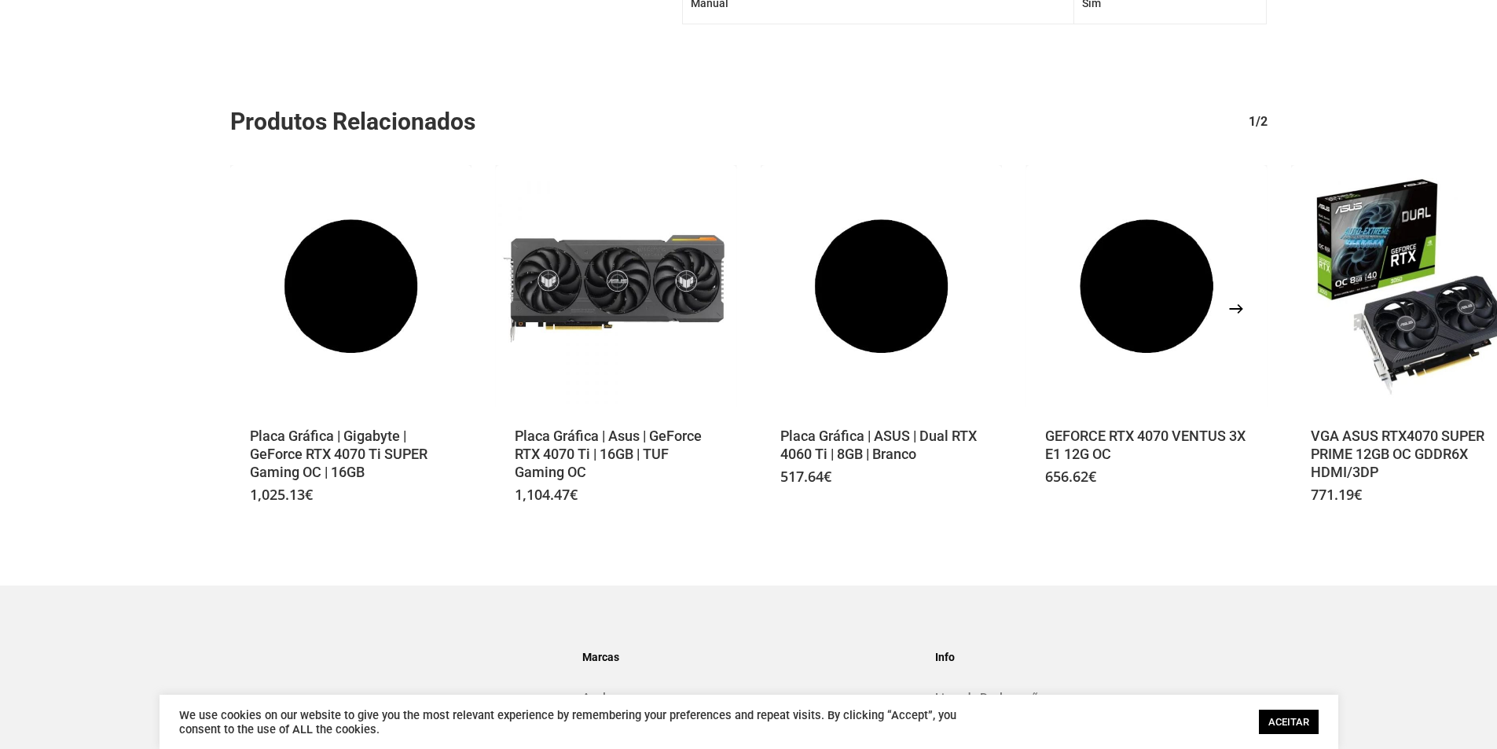 The image size is (1497, 749). Describe the element at coordinates (748, 657) in the screenshot. I see `h4: Marcas` at that location.